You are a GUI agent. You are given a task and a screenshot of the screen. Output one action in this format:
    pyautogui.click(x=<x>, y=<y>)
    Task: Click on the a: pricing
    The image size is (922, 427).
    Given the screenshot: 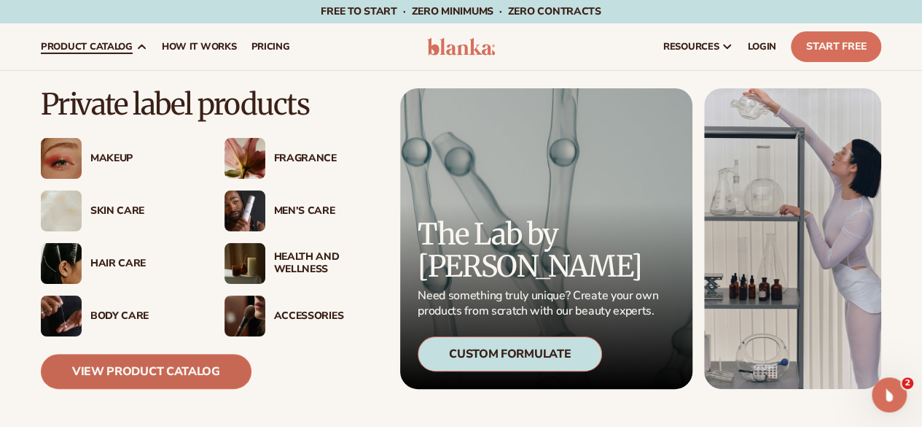 What is the action you would take?
    pyautogui.click(x=270, y=47)
    